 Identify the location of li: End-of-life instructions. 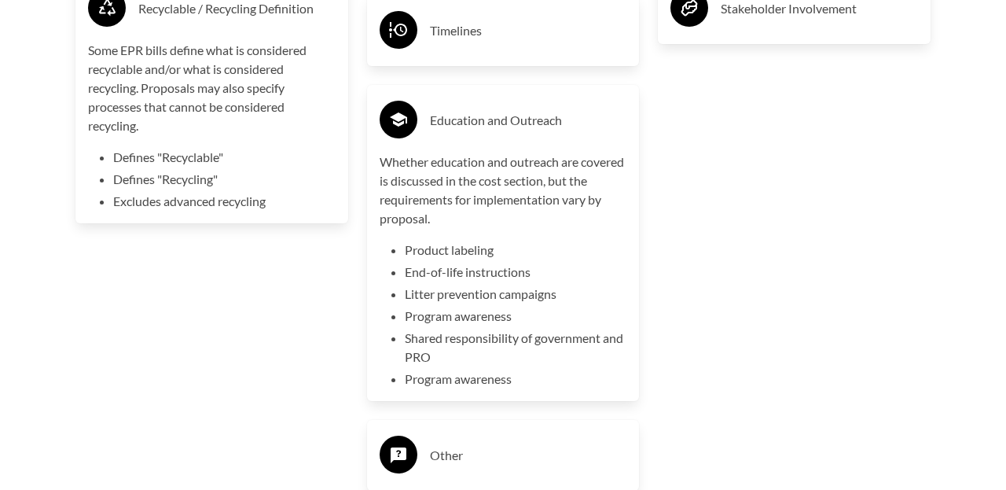
(516, 272).